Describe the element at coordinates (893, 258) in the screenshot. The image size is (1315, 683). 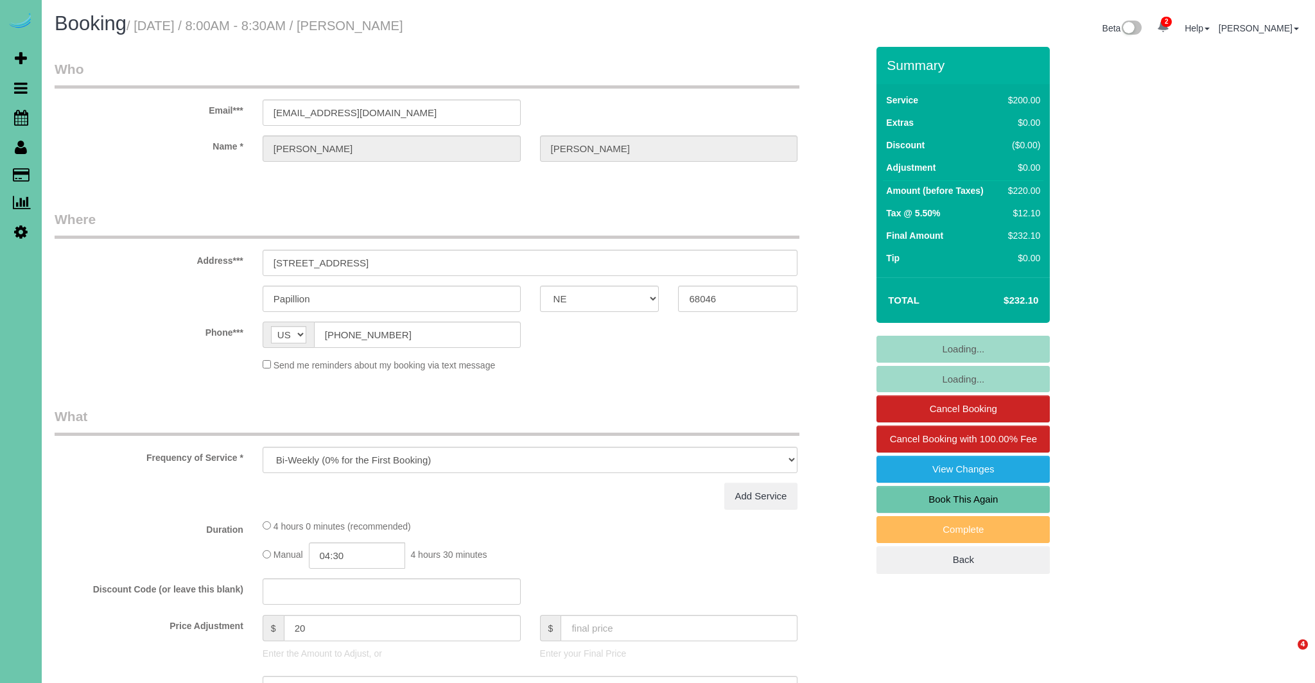
I see `label: Tip` at that location.